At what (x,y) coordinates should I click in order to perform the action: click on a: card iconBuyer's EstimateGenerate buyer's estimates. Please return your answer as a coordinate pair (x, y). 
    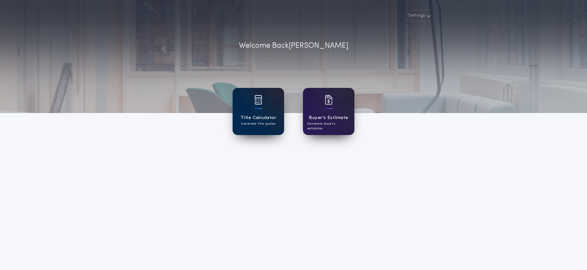
    Looking at the image, I should click on (329, 111).